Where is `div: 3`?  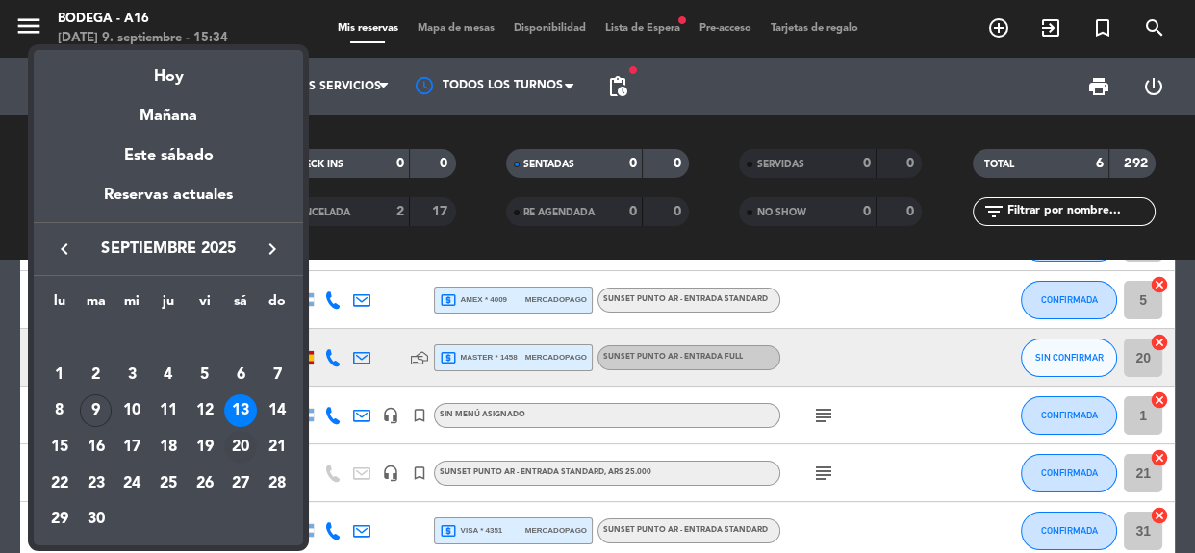 div: 3 is located at coordinates (132, 375).